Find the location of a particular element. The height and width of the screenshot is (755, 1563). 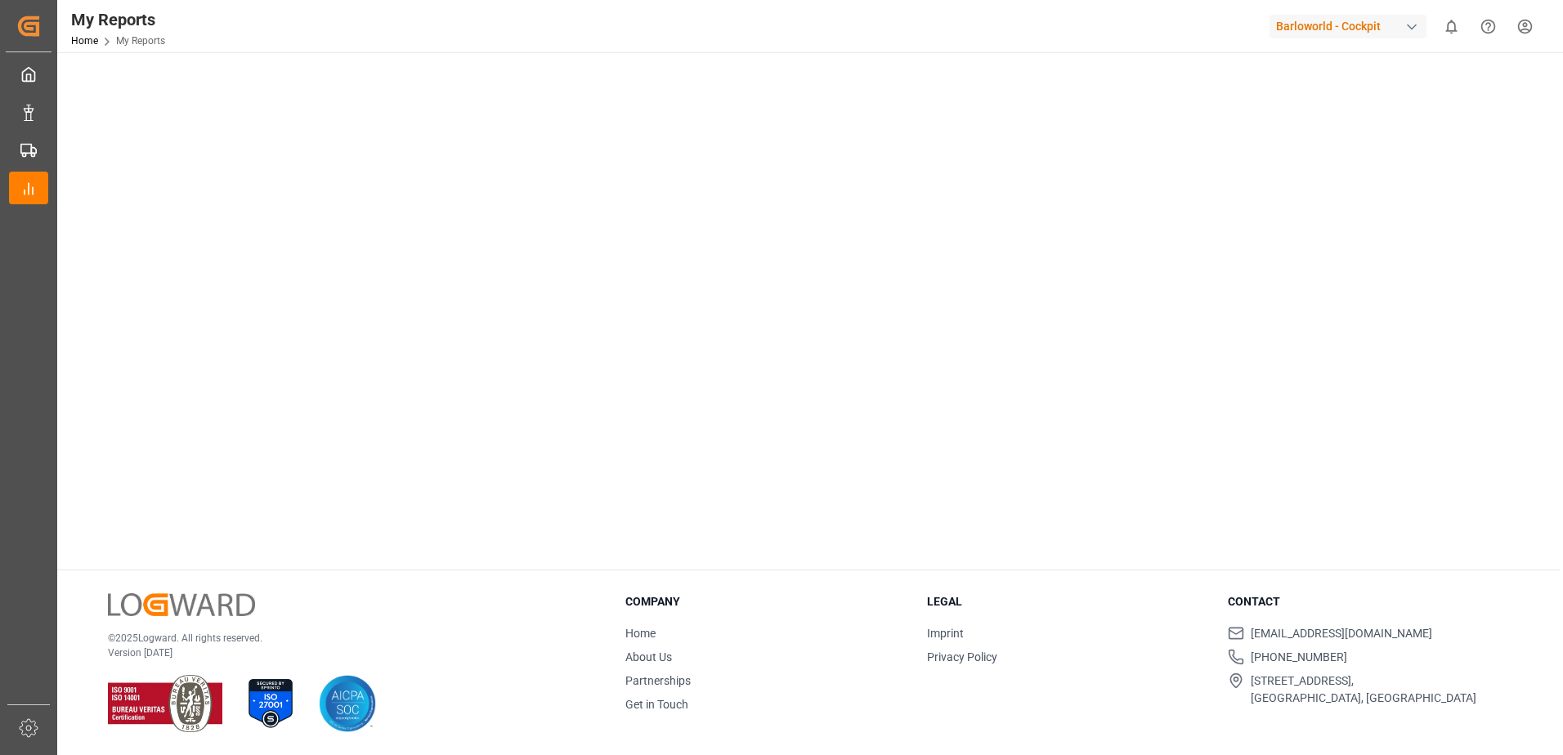

a: Imprint is located at coordinates (945, 633).